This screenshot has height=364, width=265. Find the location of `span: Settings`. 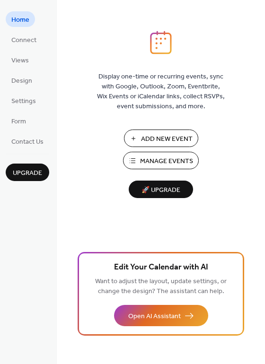

span: Settings is located at coordinates (24, 101).